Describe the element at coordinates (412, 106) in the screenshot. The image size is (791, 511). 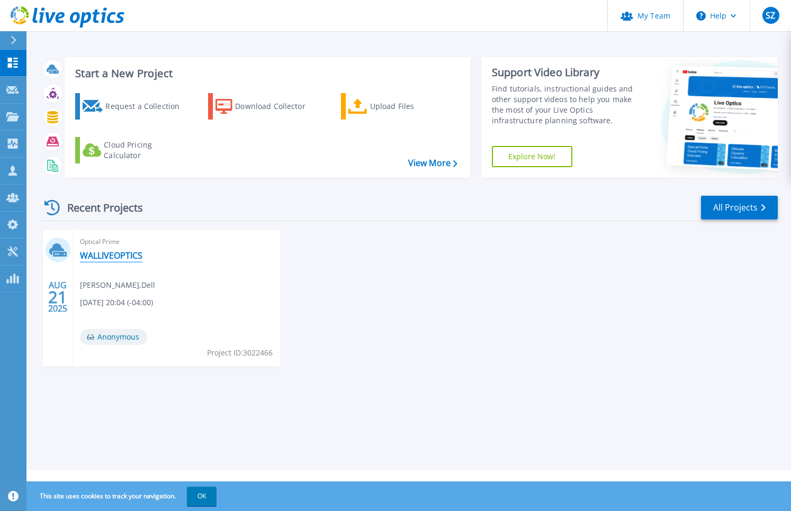
I see `div: Upload Files` at that location.